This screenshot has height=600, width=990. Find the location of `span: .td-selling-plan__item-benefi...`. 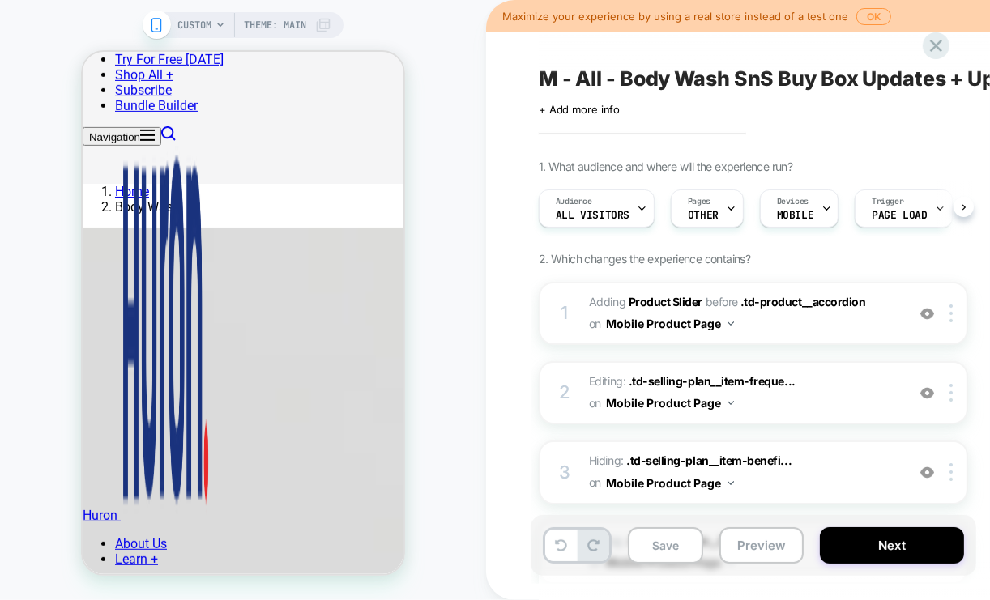

span: .td-selling-plan__item-benefi... is located at coordinates (709, 460).